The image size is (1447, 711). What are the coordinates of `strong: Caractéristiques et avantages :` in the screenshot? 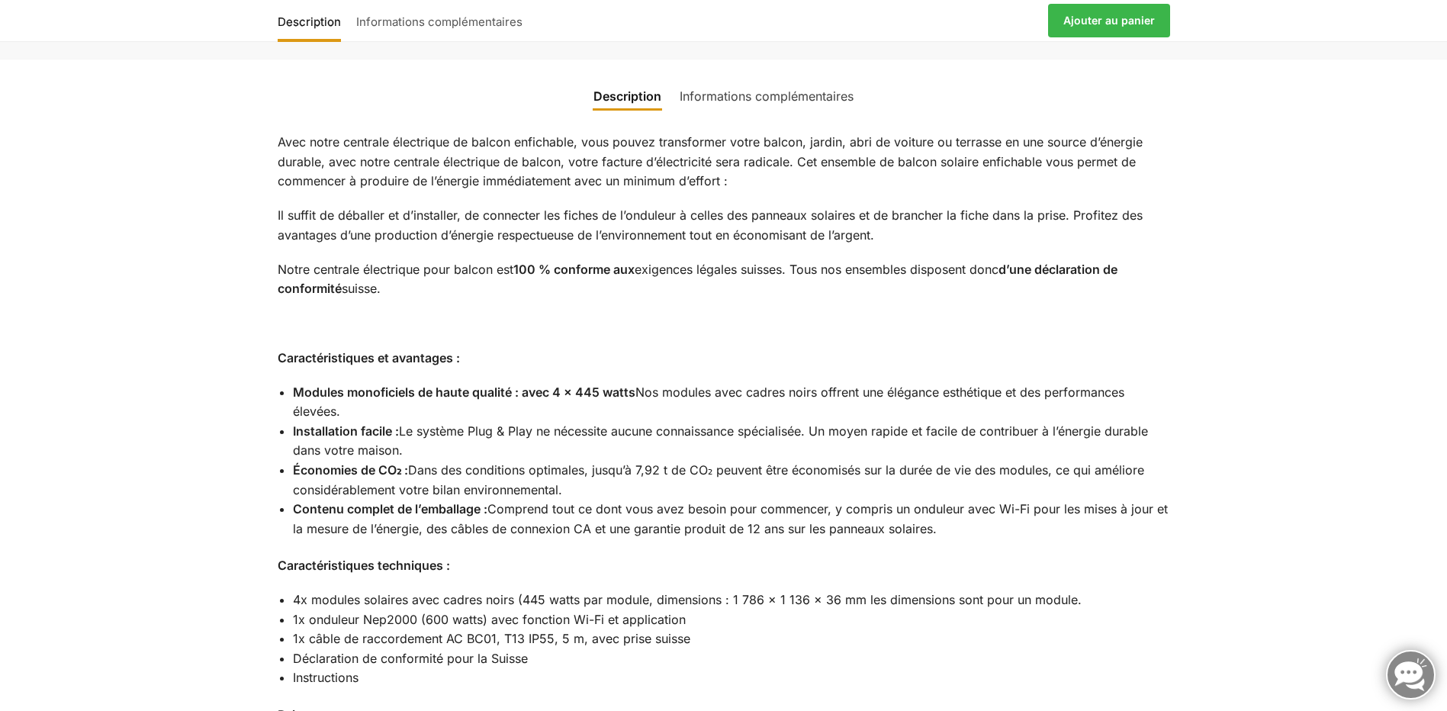 It's located at (368, 358).